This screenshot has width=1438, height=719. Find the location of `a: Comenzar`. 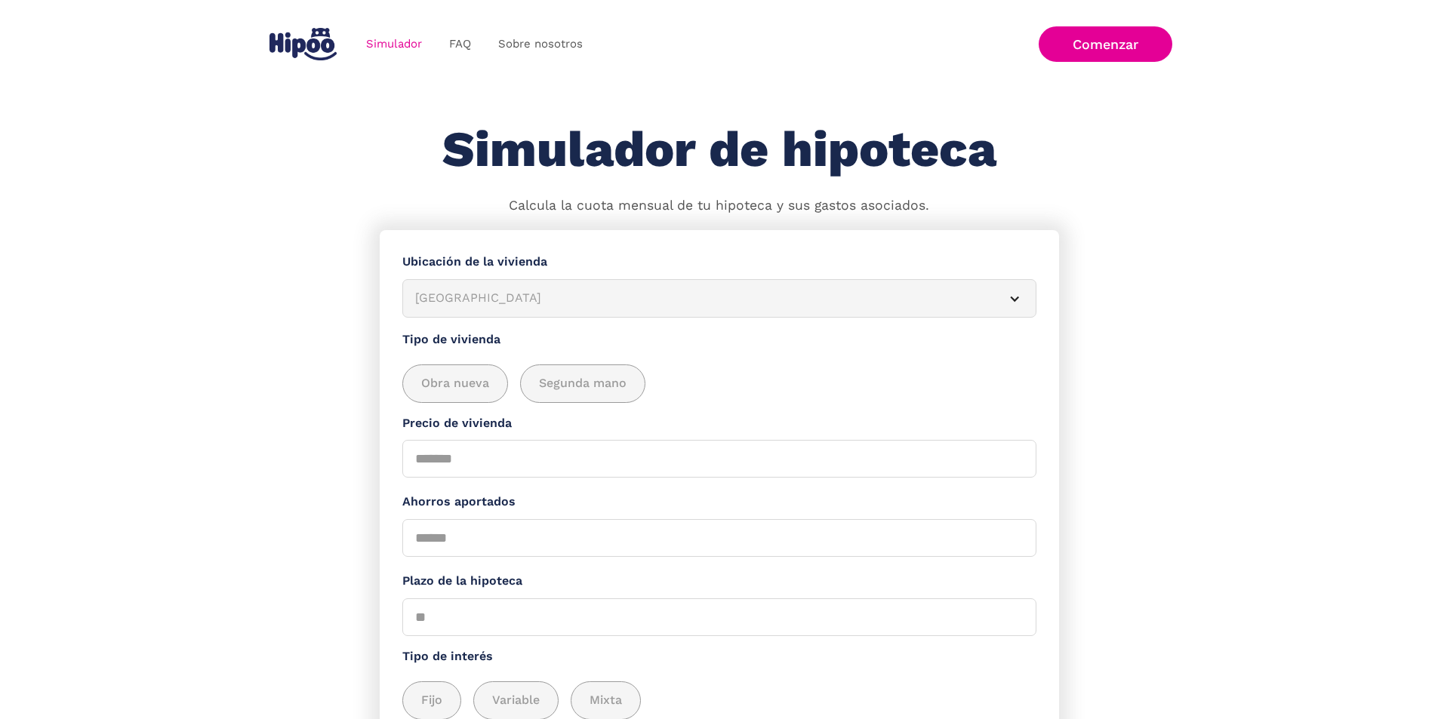

a: Comenzar is located at coordinates (1105, 44).